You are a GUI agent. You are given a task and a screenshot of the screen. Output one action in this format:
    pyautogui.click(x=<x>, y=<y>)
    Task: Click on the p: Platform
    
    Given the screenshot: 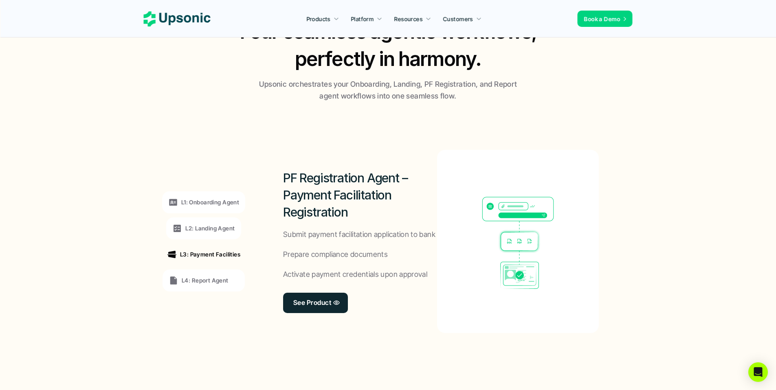 What is the action you would take?
    pyautogui.click(x=362, y=19)
    